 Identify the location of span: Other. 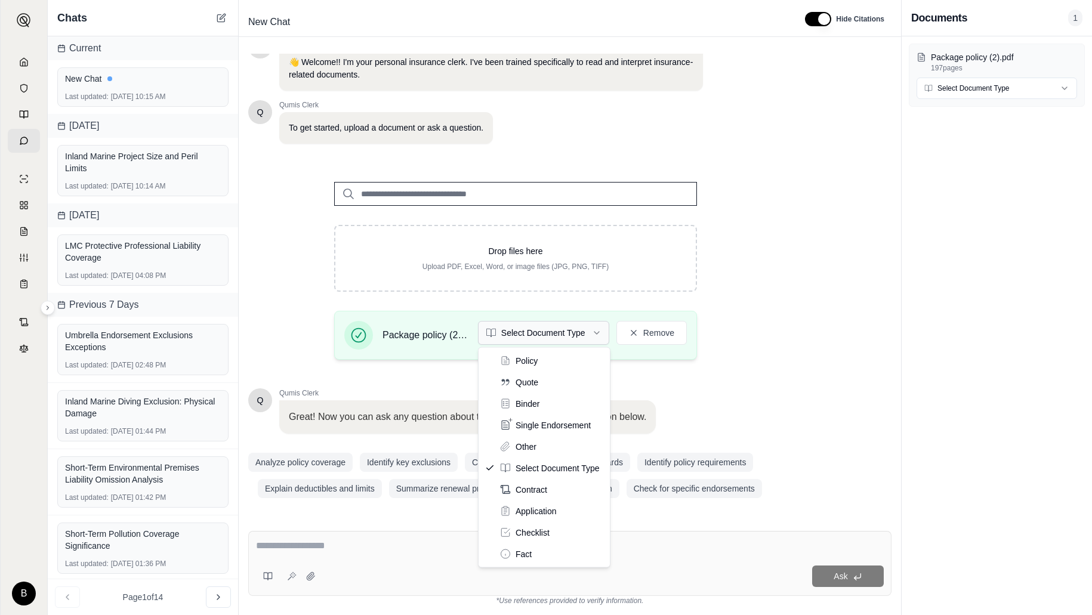
(526, 447).